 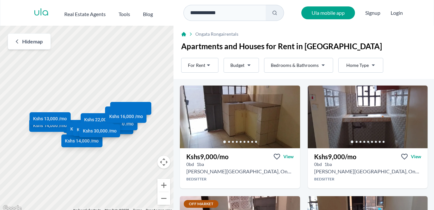 What do you see at coordinates (115, 13) in the screenshot?
I see `nav: Main` at bounding box center [115, 13].